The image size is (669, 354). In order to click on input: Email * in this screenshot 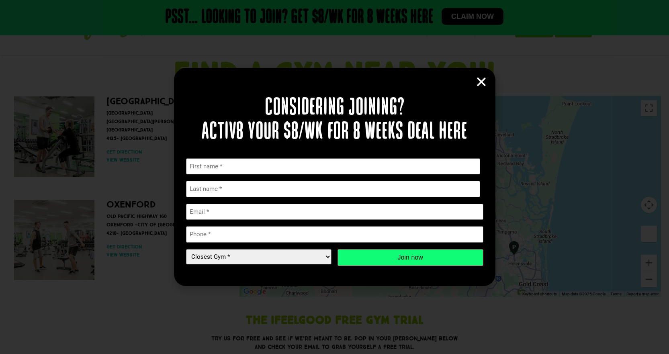, I will do `click(335, 212)`.